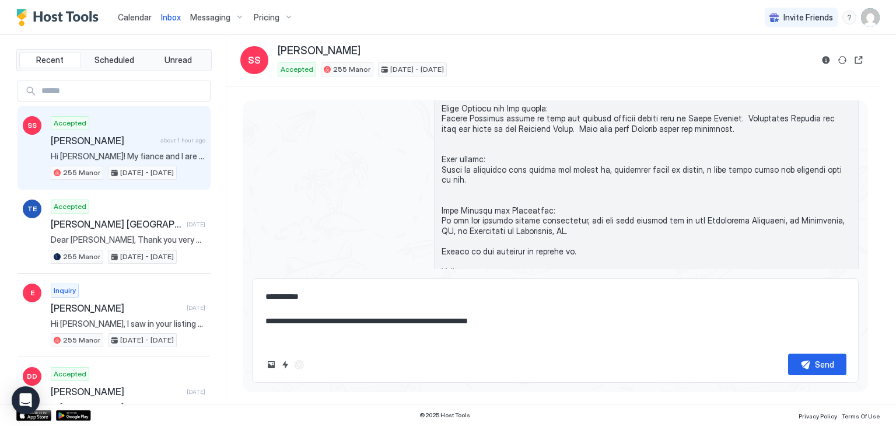  Describe the element at coordinates (271, 364) in the screenshot. I see `button: Upload image` at that location.